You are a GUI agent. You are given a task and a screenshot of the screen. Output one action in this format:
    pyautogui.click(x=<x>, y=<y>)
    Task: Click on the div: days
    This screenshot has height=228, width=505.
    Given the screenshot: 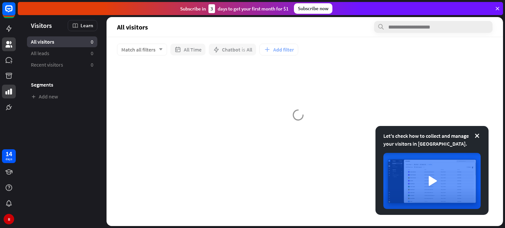 What is the action you would take?
    pyautogui.click(x=9, y=159)
    